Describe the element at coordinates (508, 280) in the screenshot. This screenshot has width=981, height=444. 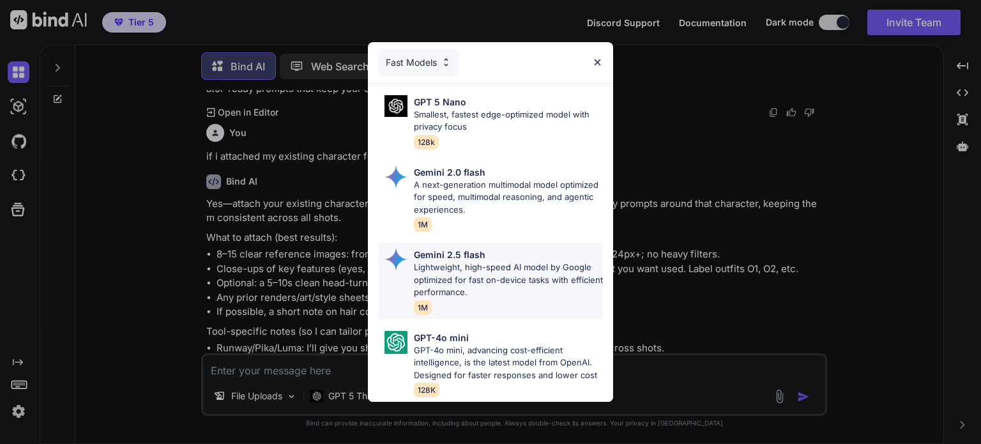
I see `p: Lightweight, high-speed AI model by Google optimized for fast on-device tasks with efficient perf...` at that location.